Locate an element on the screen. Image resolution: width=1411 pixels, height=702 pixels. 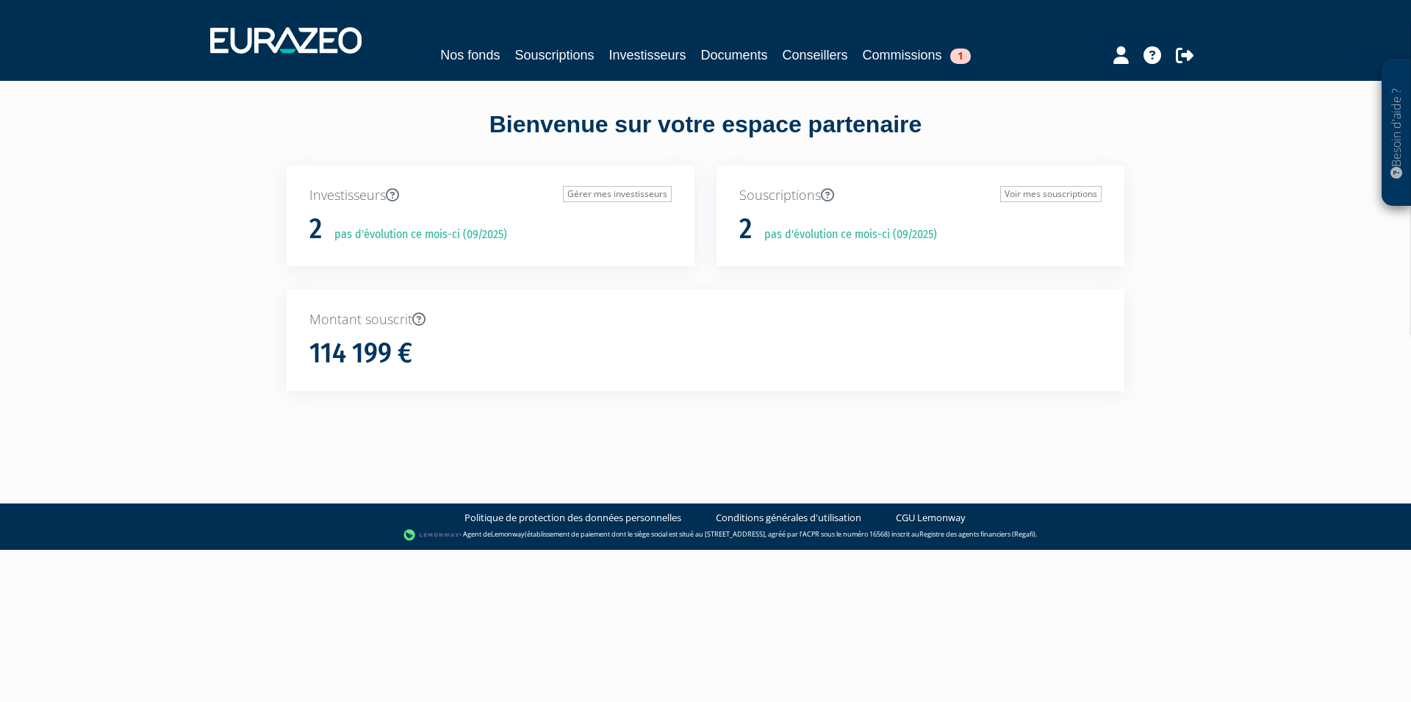
a: Lemonway is located at coordinates (508, 534).